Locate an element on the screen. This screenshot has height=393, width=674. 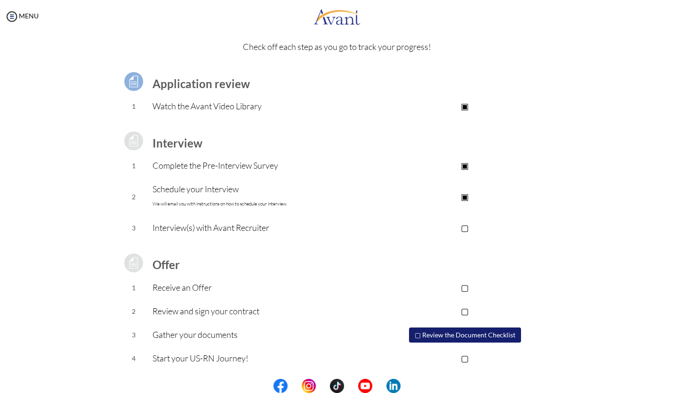
td: 4 is located at coordinates (134, 358).